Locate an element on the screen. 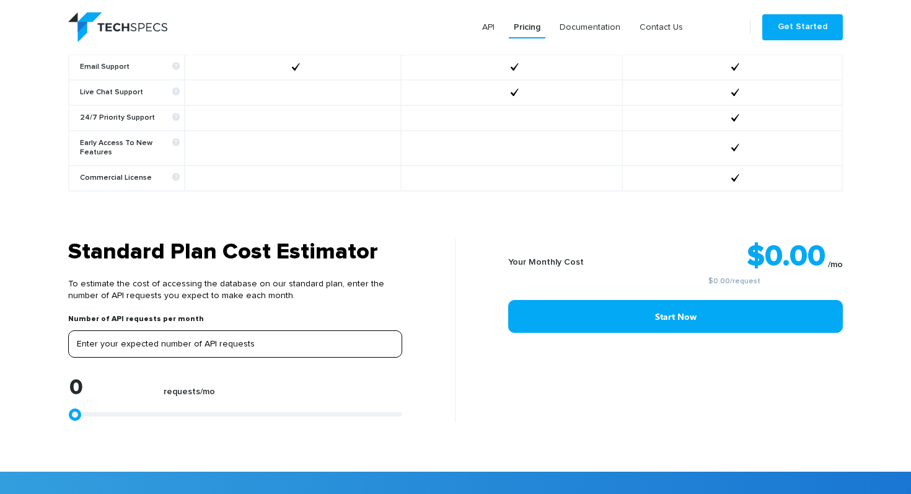 The width and height of the screenshot is (911, 494). a: Start Now is located at coordinates (675, 316).